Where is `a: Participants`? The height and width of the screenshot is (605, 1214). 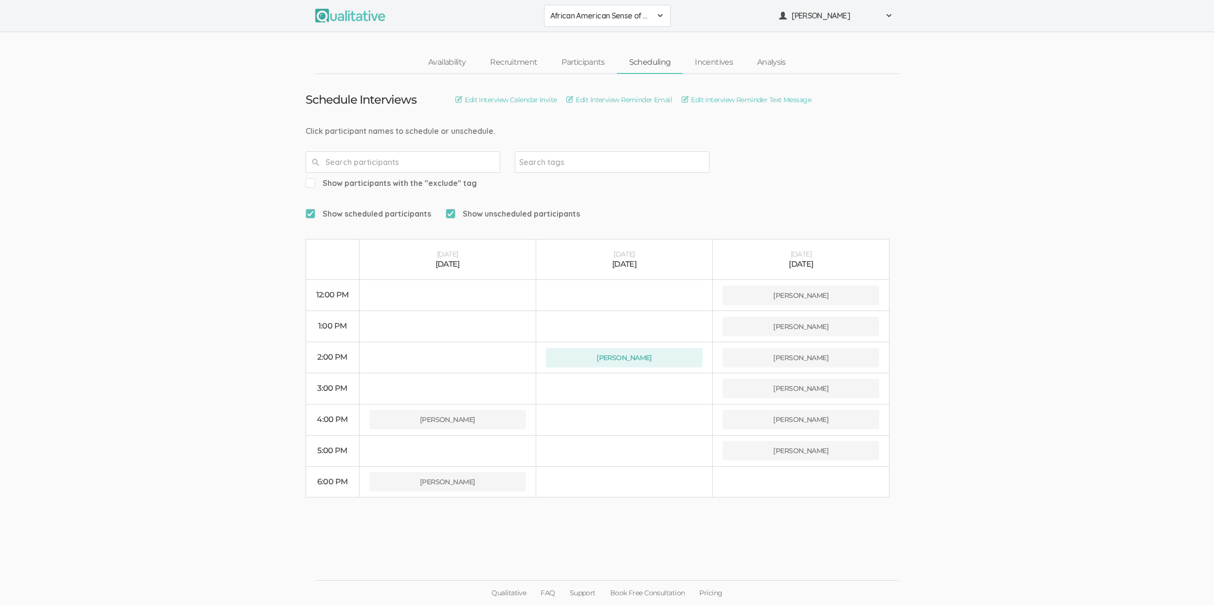
a: Participants is located at coordinates (583, 62).